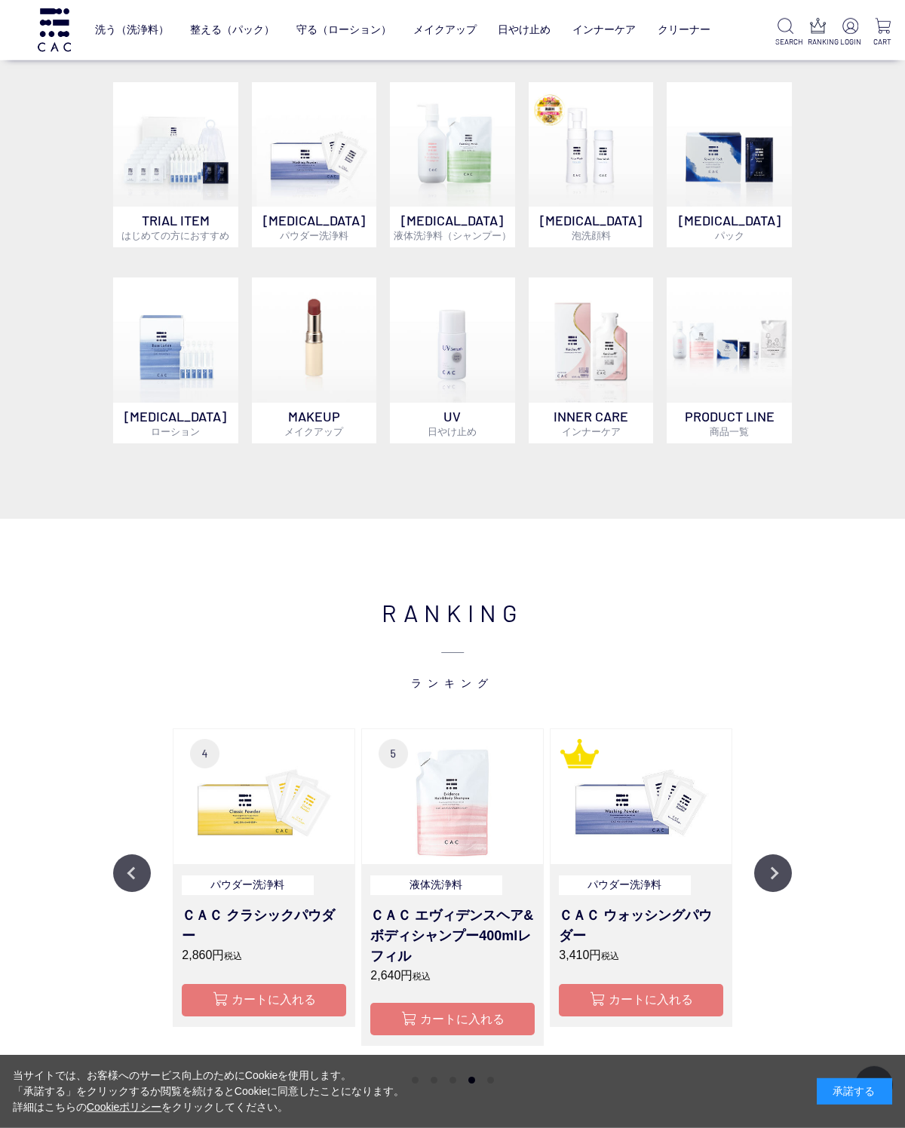 This screenshot has width=905, height=1128. I want to click on h3: ＣＡＣ クラシックパウダー, so click(264, 926).